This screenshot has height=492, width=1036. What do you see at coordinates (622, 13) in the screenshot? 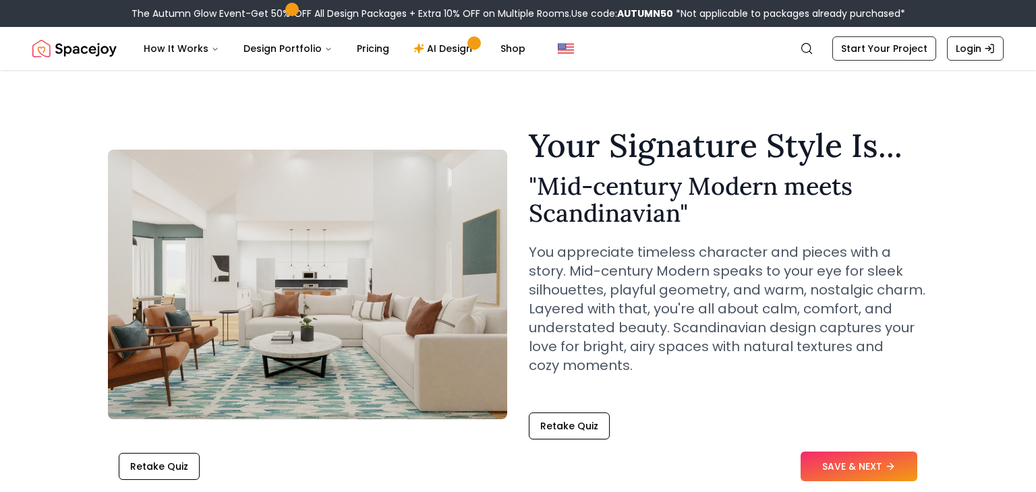
I see `span: Use code:` at bounding box center [622, 13].